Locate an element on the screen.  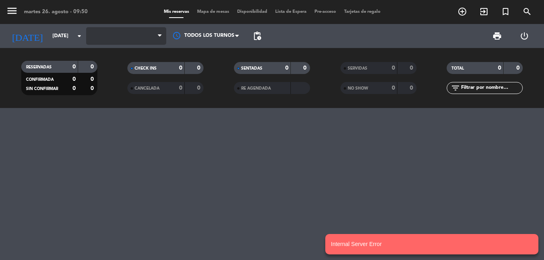
i: power_settings_new is located at coordinates (524, 36).